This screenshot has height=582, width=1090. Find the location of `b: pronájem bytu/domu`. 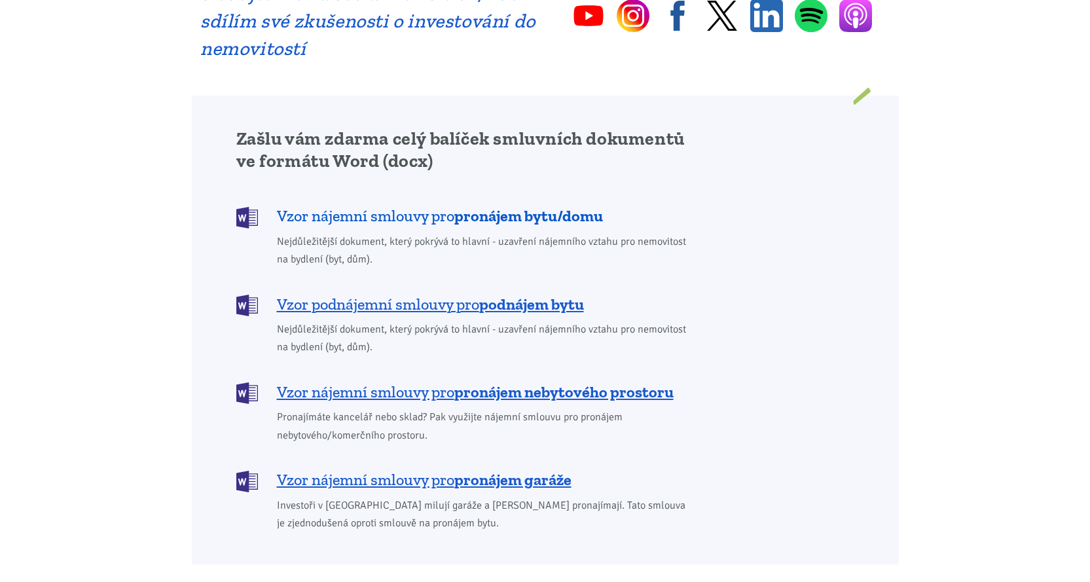

b: pronájem bytu/domu is located at coordinates (528, 215).